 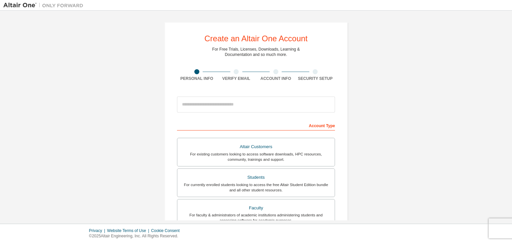 What do you see at coordinates (256, 52) in the screenshot?
I see `div: For Free Trials, Licenses, Downloads, Learning & Documentation and so much more.` at bounding box center [256, 52].